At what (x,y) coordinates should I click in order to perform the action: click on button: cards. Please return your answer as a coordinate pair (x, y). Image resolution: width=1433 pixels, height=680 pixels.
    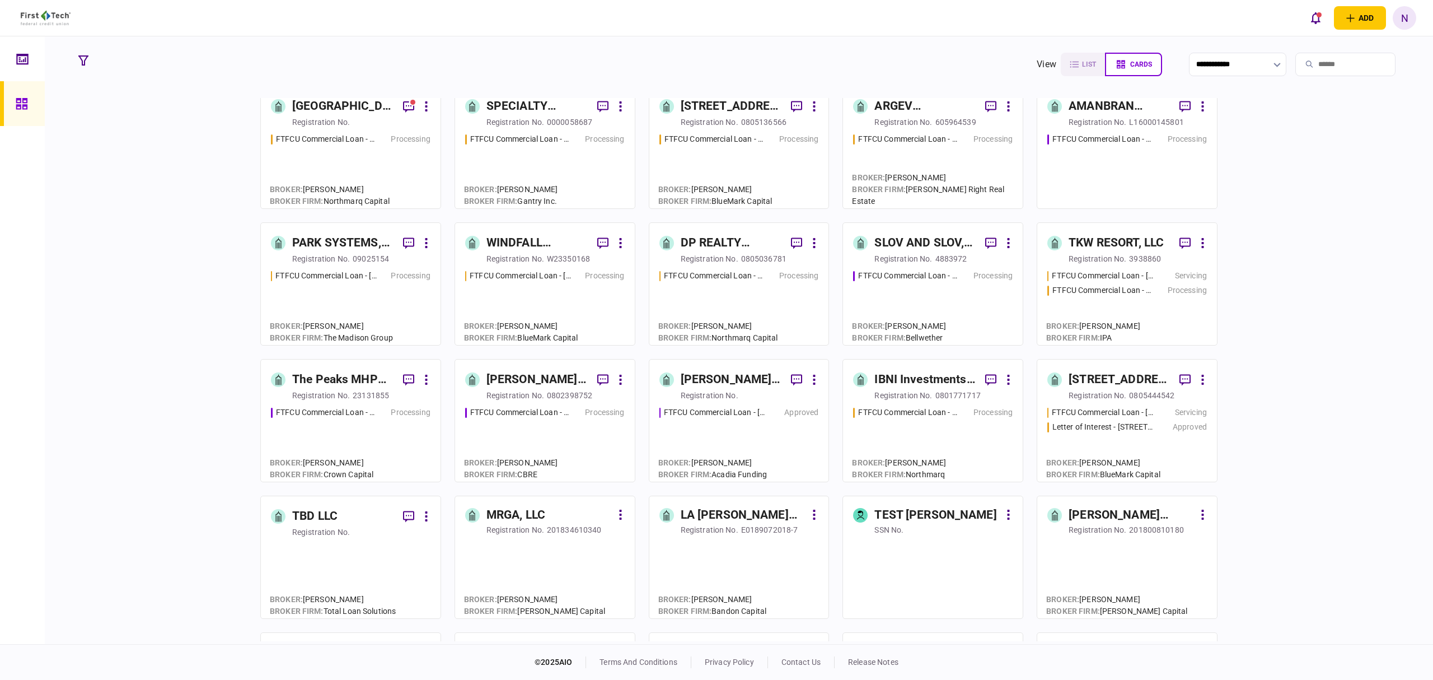
    Looking at the image, I should click on (1134, 64).